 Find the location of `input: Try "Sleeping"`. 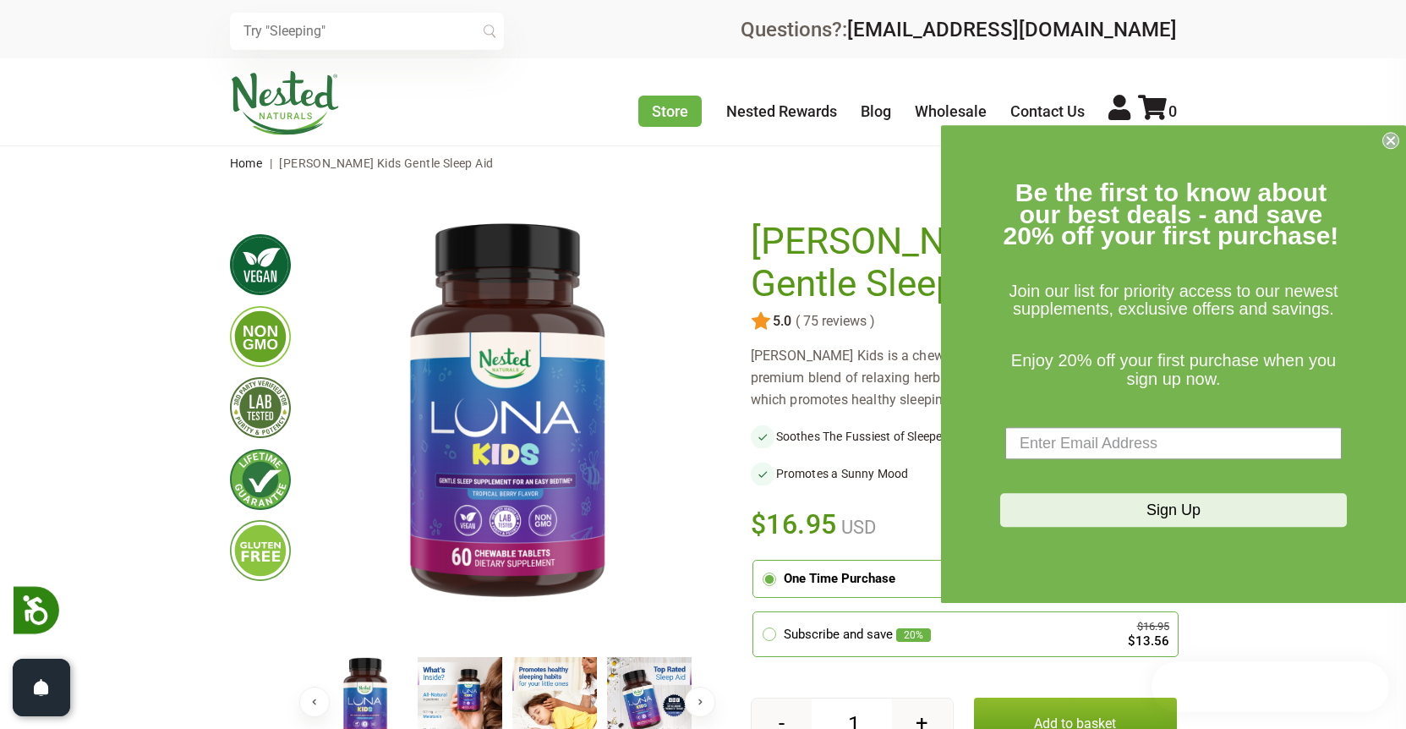

input: Try "Sleeping" is located at coordinates (367, 31).